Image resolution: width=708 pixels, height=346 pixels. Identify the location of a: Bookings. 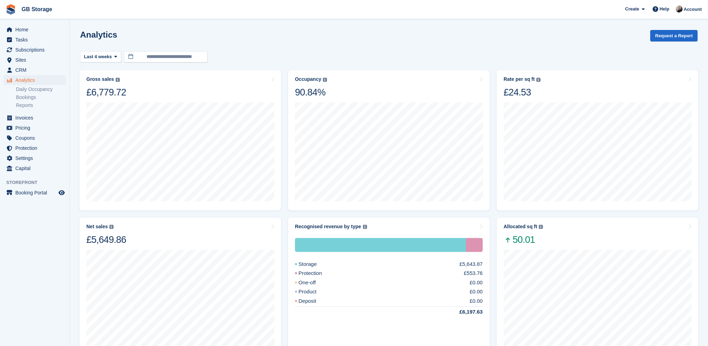
(41, 97).